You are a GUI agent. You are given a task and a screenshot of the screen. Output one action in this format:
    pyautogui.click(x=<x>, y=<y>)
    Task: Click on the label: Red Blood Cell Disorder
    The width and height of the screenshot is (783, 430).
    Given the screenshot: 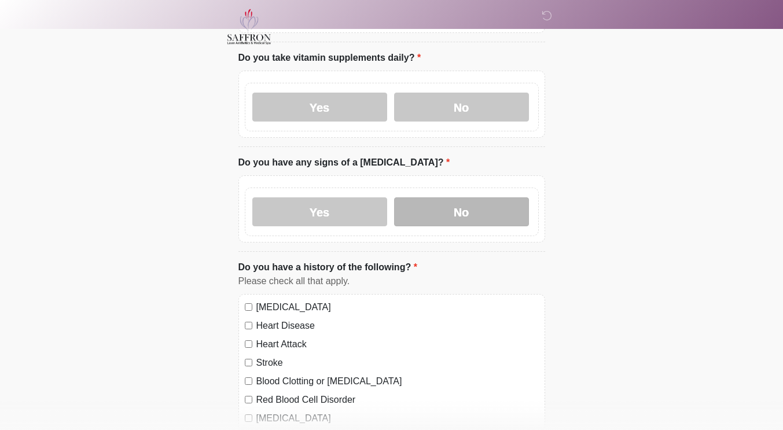 What is the action you would take?
    pyautogui.click(x=398, y=400)
    